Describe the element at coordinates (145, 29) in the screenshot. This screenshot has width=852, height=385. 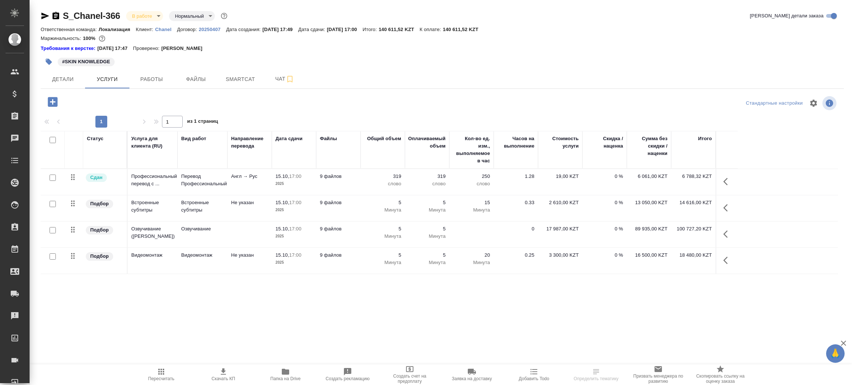
I see `p: Клиент:` at that location.